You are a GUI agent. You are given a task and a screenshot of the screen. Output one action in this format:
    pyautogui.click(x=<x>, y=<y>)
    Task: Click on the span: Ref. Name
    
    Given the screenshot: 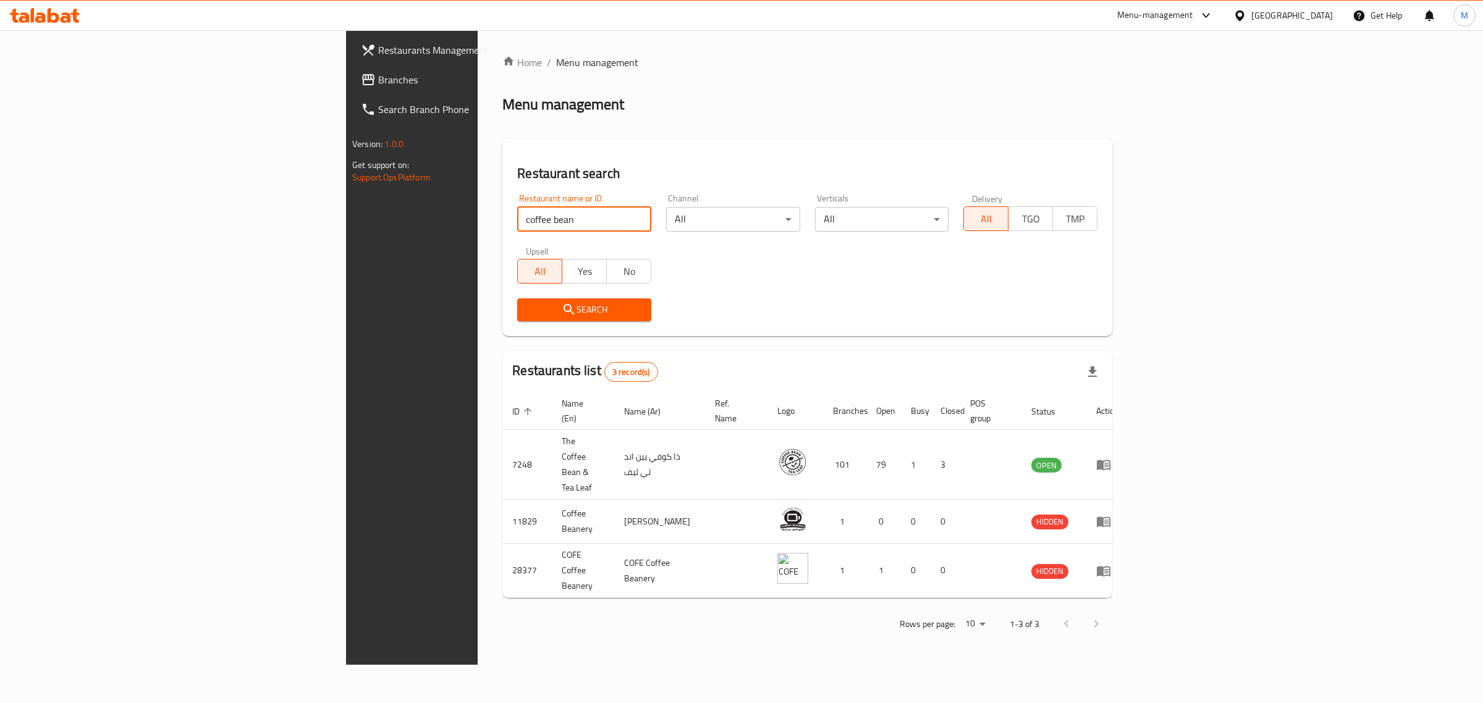 What is the action you would take?
    pyautogui.click(x=733, y=411)
    